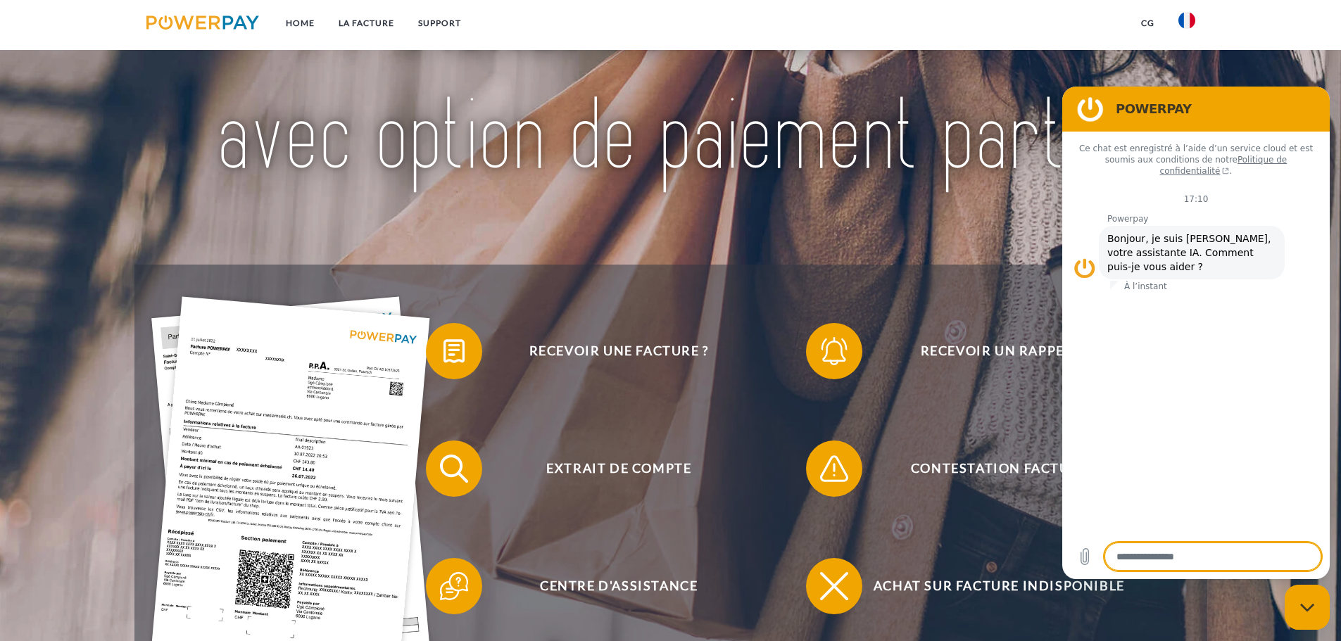 The height and width of the screenshot is (641, 1341). What do you see at coordinates (999, 469) in the screenshot?
I see `span: Contestation Facture` at bounding box center [999, 469].